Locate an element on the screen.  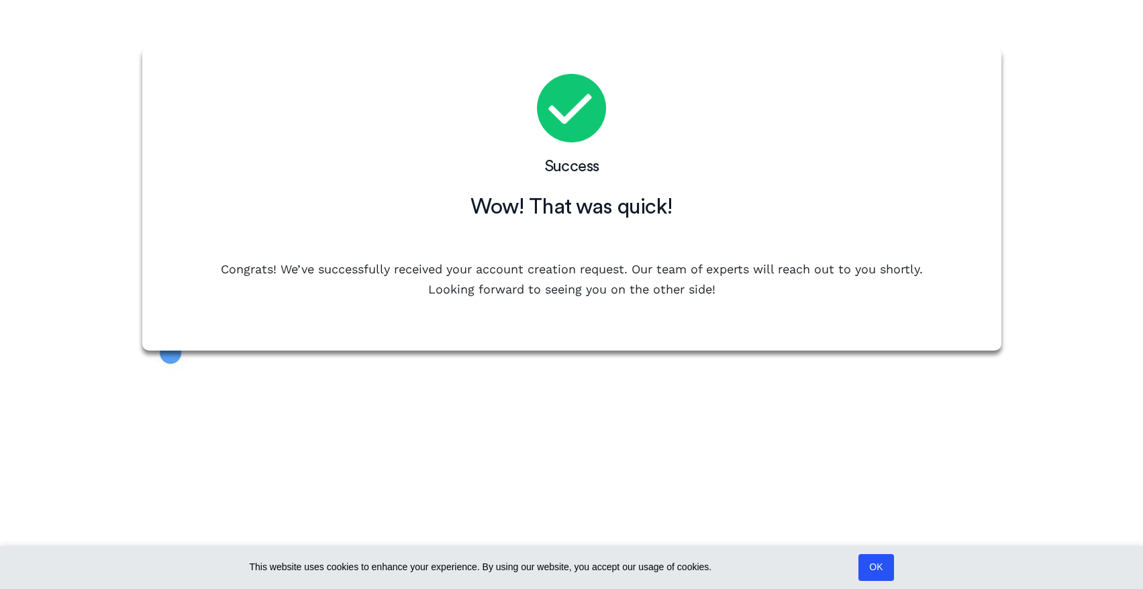
h2: Wow! That was quick! is located at coordinates (572, 207).